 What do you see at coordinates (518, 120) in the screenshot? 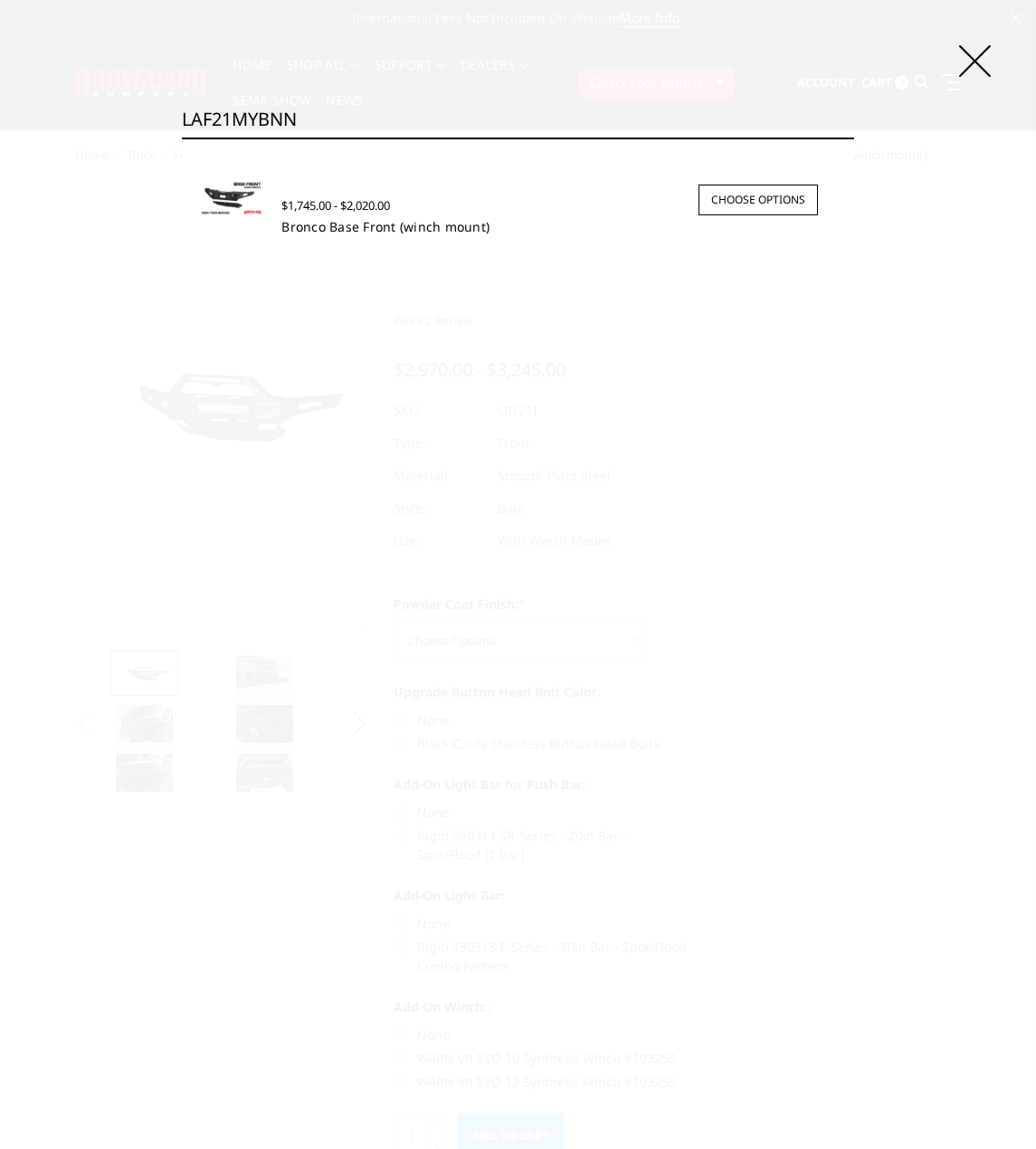
I see `input: Search the store` at bounding box center [518, 120].